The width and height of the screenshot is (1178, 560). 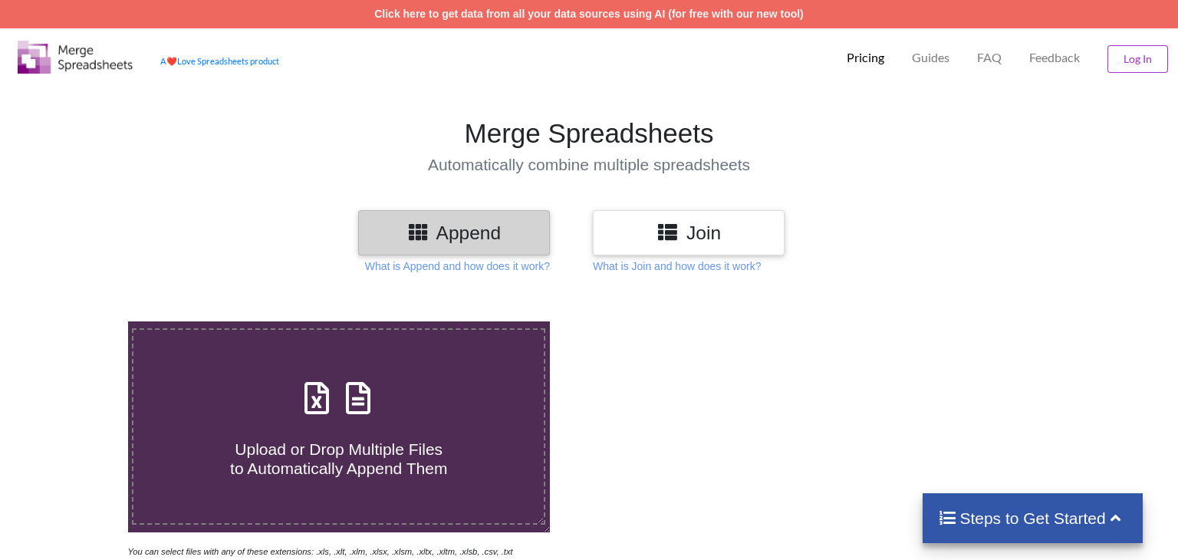 What do you see at coordinates (1137, 59) in the screenshot?
I see `button: Log In` at bounding box center [1137, 59].